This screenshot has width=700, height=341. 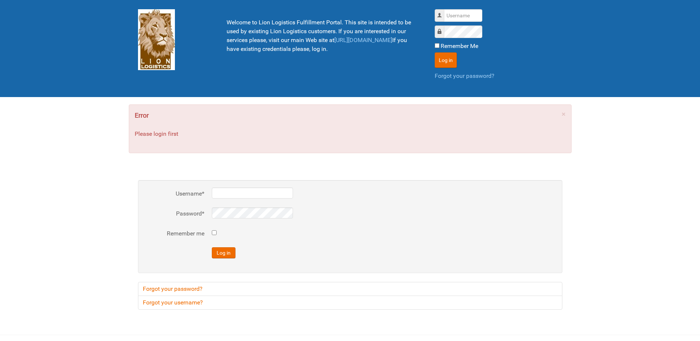 I want to click on p: Welcome to Lion Logistics Fulfillment Portal. This site is intended to be used by existing Lion L..., so click(x=321, y=36).